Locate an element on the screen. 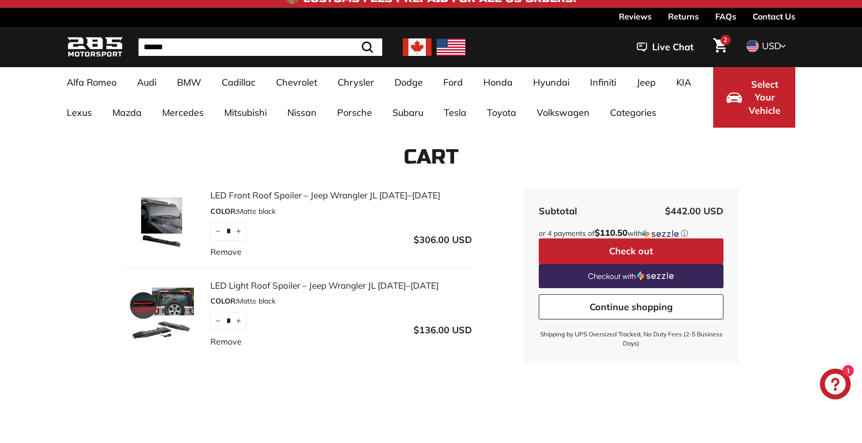 This screenshot has width=862, height=443. input: Search is located at coordinates (260, 47).